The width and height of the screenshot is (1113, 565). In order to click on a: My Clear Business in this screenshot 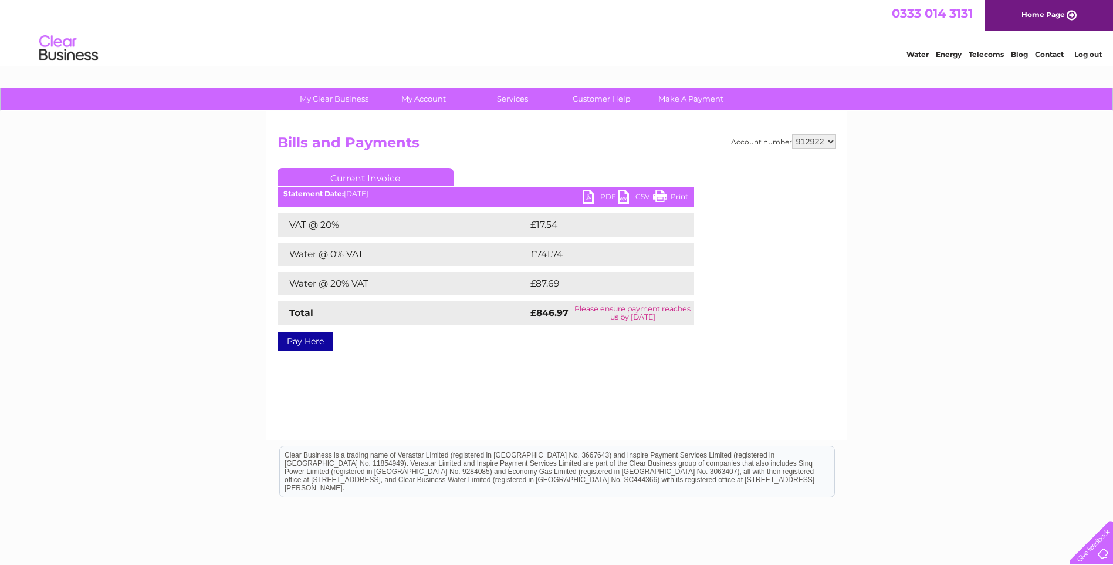, I will do `click(334, 99)`.